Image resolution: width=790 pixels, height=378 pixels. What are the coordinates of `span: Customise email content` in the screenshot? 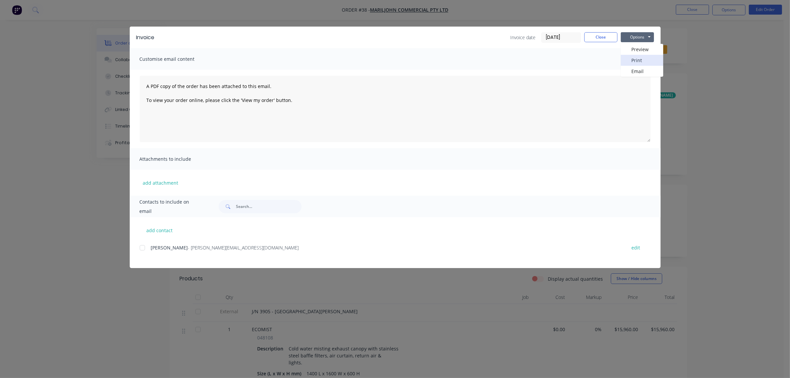 It's located at (176, 59).